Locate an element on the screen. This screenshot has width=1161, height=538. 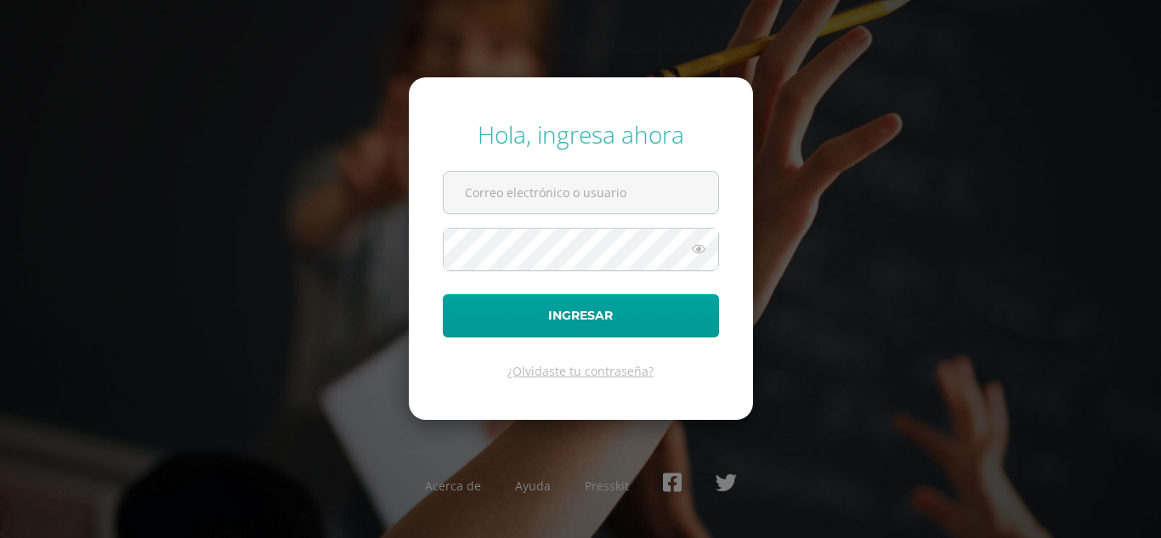
input: Correo electrónico o usuario is located at coordinates (580, 192).